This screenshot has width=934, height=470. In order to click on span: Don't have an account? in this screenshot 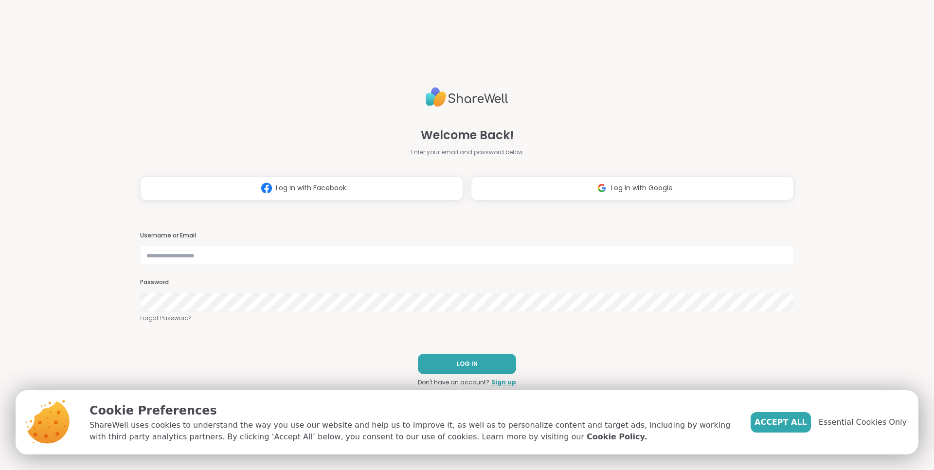, I will do `click(453, 382)`.